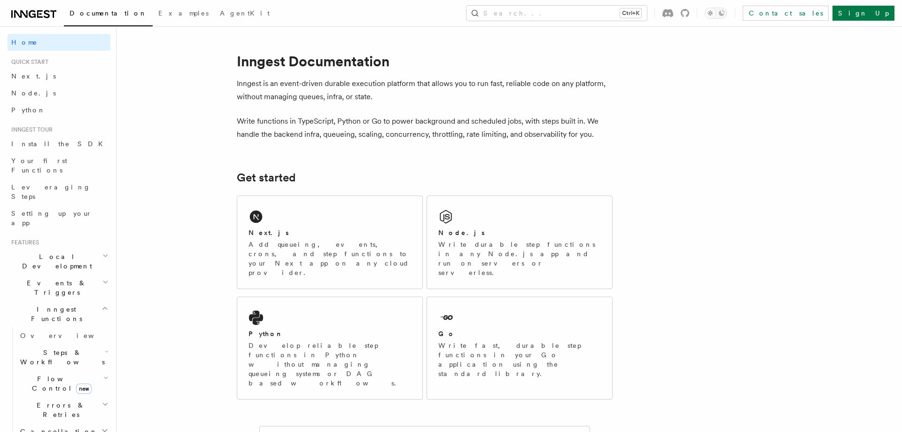 The width and height of the screenshot is (902, 432). Describe the element at coordinates (59, 42) in the screenshot. I see `a: Home` at that location.